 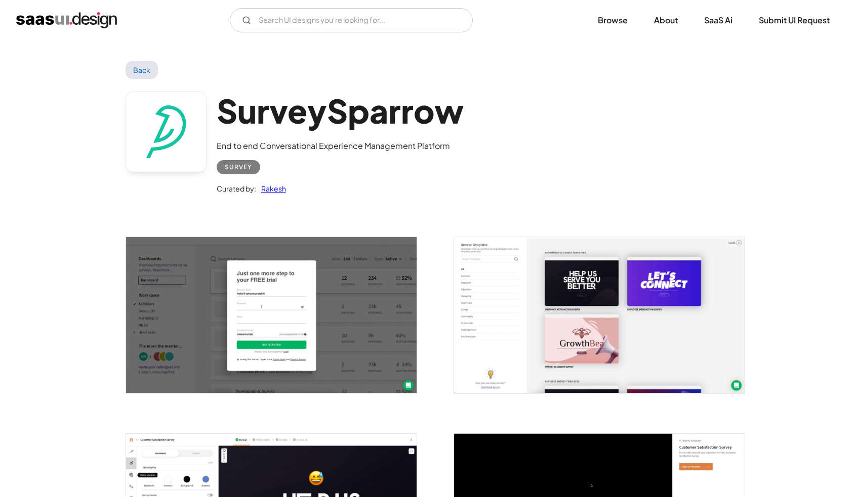 What do you see at coordinates (236, 188) in the screenshot?
I see `div: Curated by:` at bounding box center [236, 188].